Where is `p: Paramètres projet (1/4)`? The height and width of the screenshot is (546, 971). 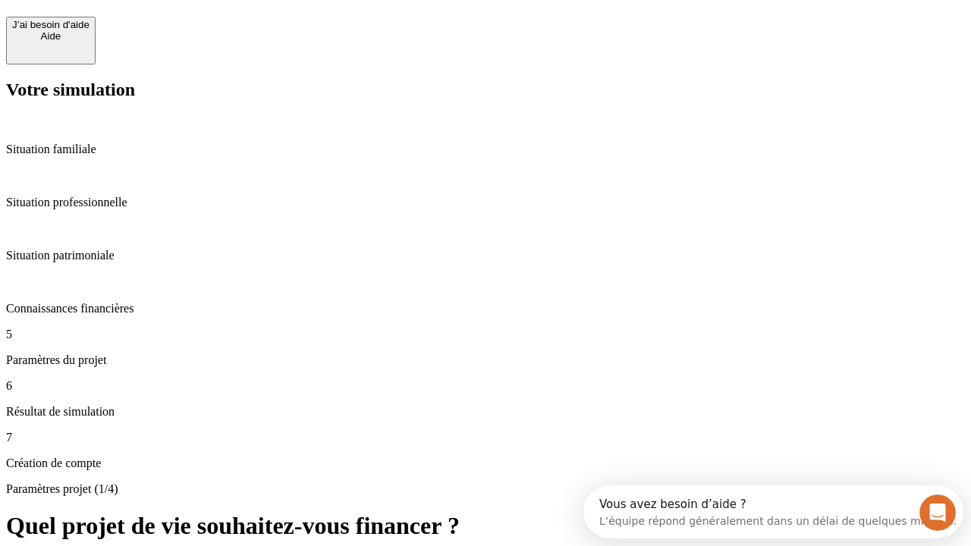
p: Paramètres projet (1/4) is located at coordinates (485, 489).